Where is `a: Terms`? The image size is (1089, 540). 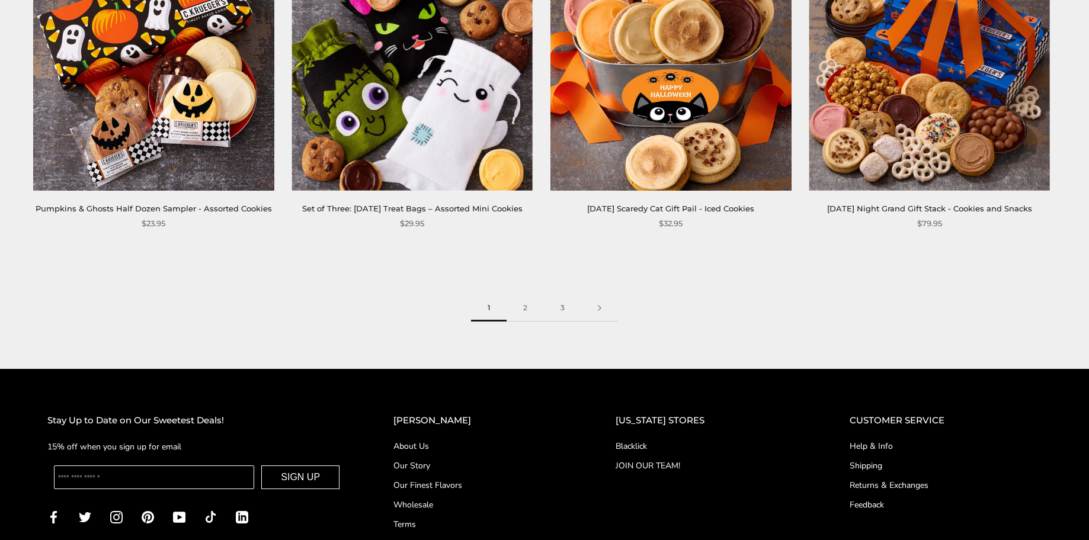 a: Terms is located at coordinates (480, 524).